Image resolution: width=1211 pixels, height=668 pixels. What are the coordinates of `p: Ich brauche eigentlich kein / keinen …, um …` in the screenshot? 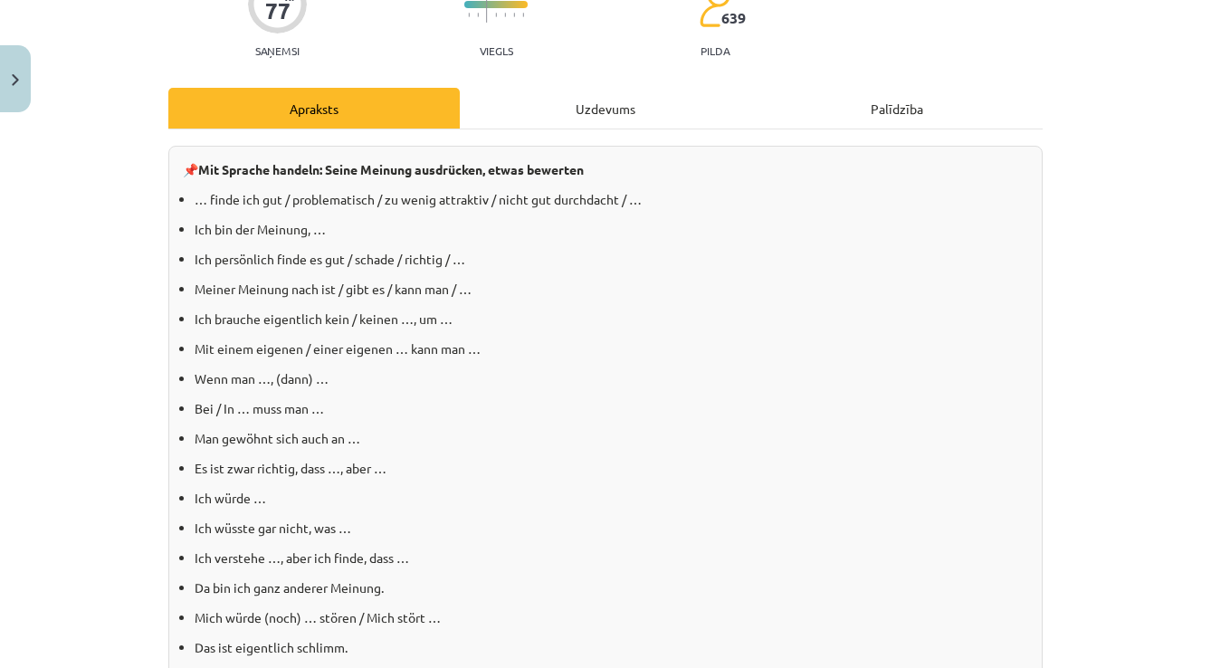 It's located at (611, 319).